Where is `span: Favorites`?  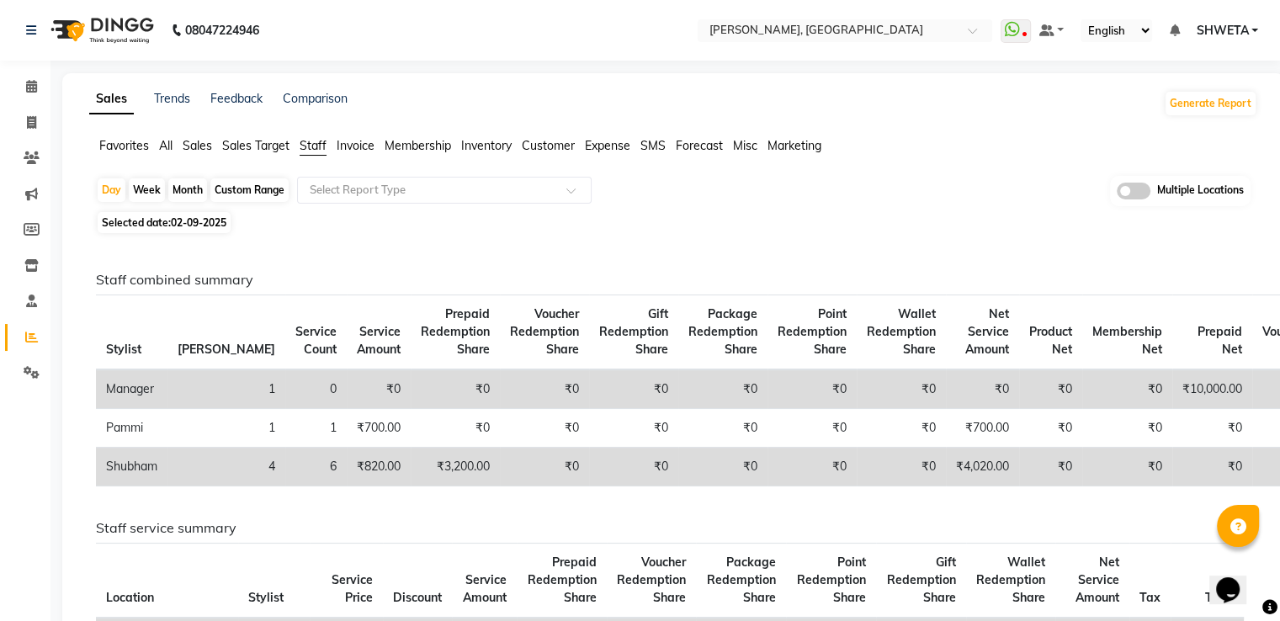 span: Favorites is located at coordinates (124, 146).